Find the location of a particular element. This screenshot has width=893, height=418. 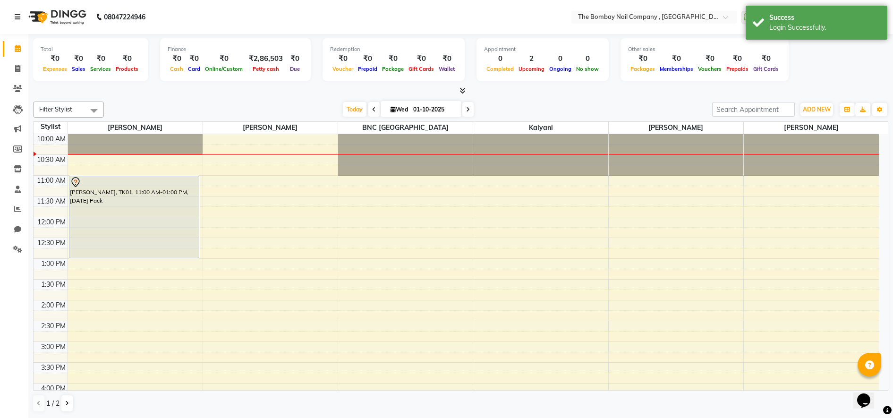

div: 2 is located at coordinates (531, 59).